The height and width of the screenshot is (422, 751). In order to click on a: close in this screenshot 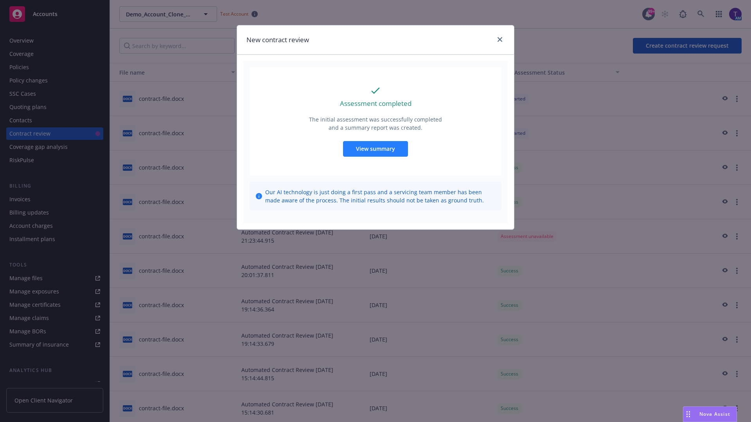, I will do `click(500, 39)`.